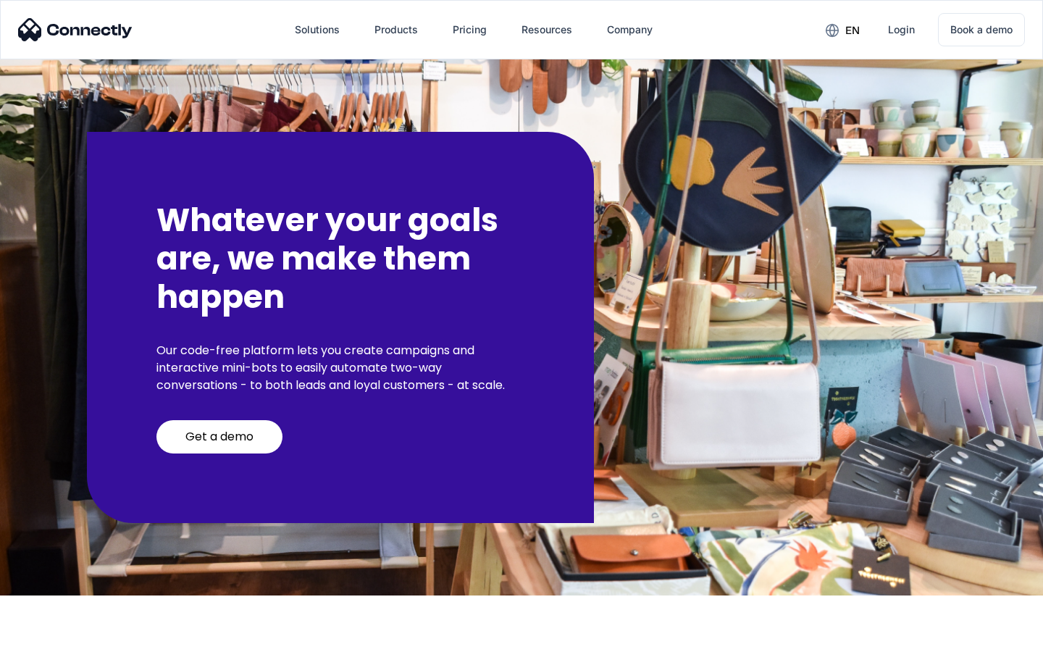 The height and width of the screenshot is (652, 1043). Describe the element at coordinates (901, 30) in the screenshot. I see `a: Login` at that location.